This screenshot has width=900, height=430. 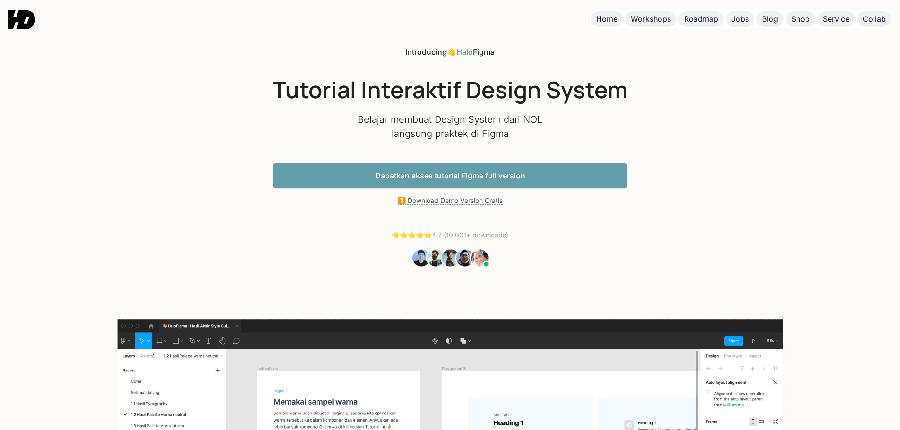 I want to click on a: Roadmap, so click(x=701, y=19).